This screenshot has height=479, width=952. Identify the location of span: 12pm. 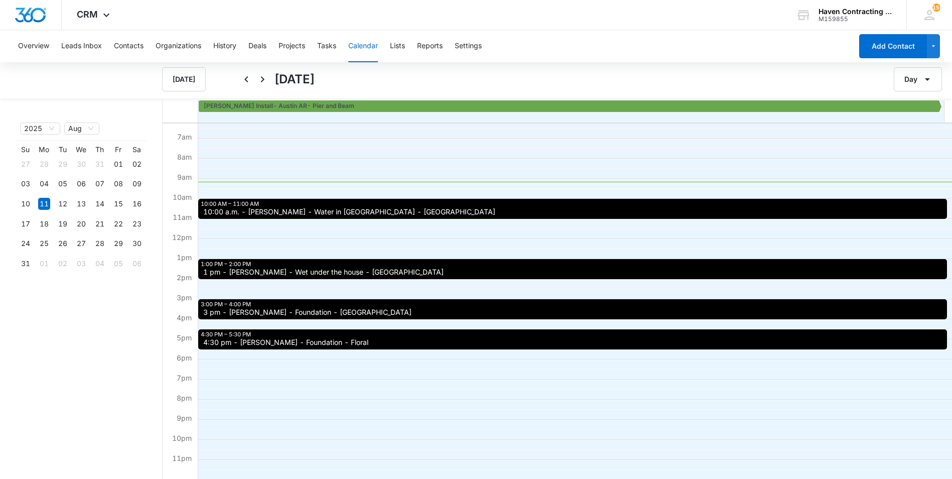
(182, 237).